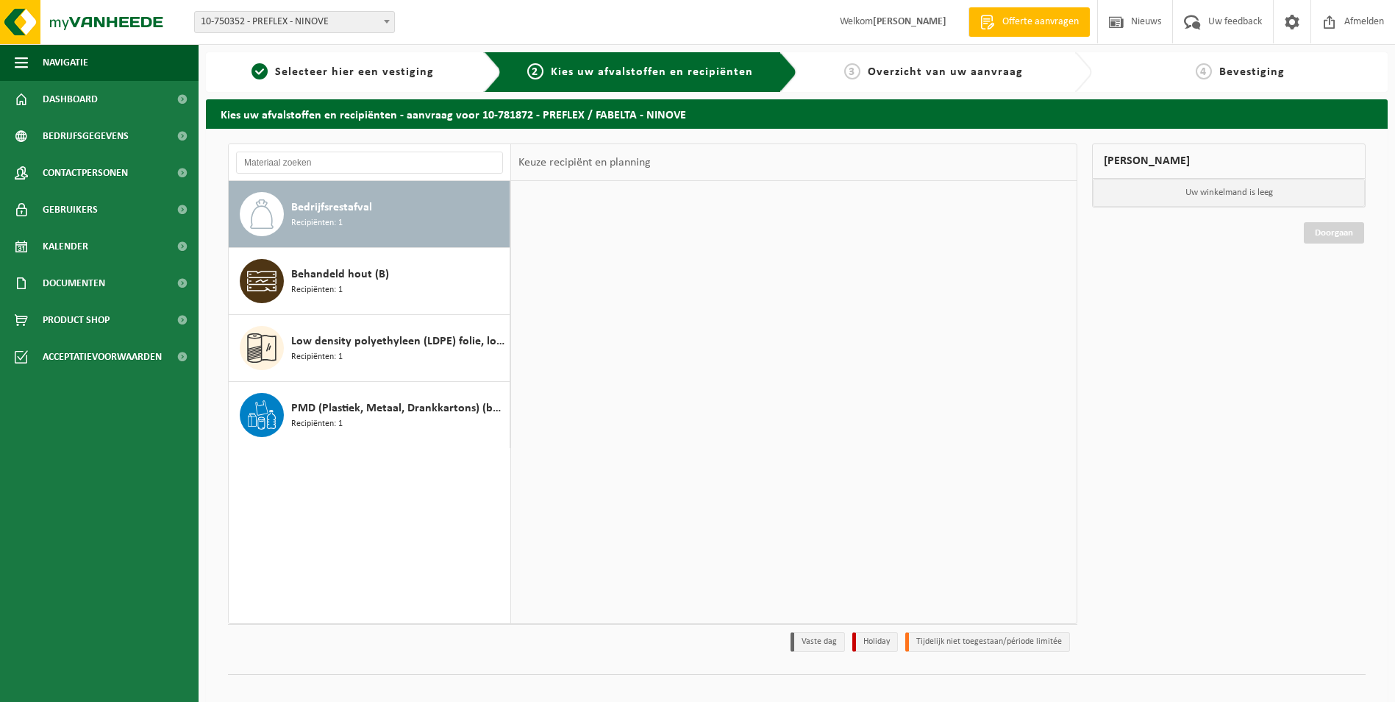 The height and width of the screenshot is (702, 1395). What do you see at coordinates (1204, 71) in the screenshot?
I see `span: 4` at bounding box center [1204, 71].